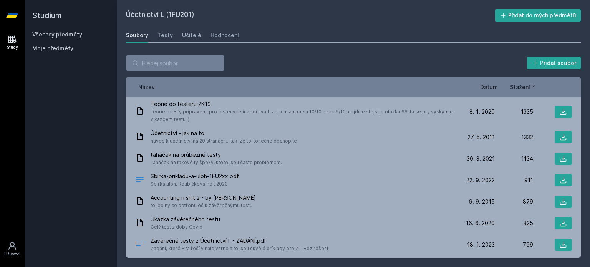  Describe the element at coordinates (514, 223) in the screenshot. I see `div: 825` at that location.